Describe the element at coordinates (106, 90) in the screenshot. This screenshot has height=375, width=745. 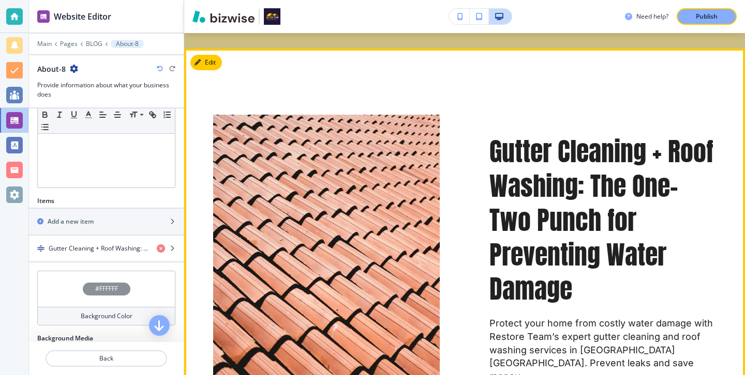
I see `h3: Provide information about what your business does` at that location.